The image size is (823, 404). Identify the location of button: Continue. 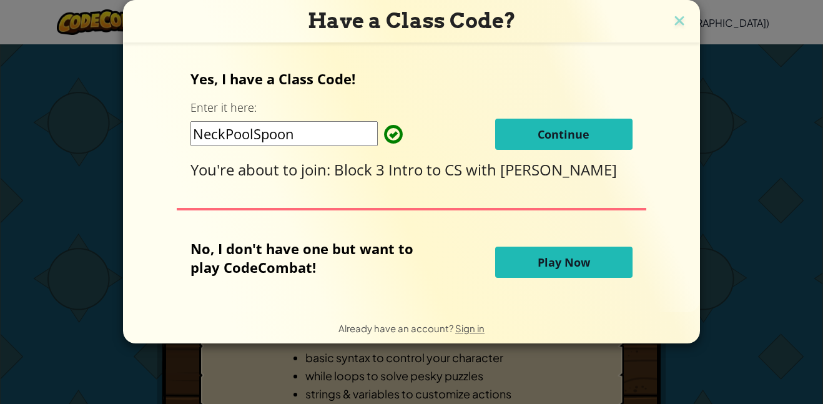
(564, 134).